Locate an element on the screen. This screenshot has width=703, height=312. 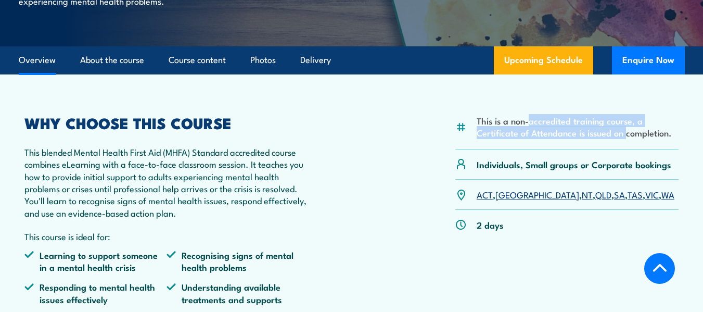
a: About the course is located at coordinates (112, 60).